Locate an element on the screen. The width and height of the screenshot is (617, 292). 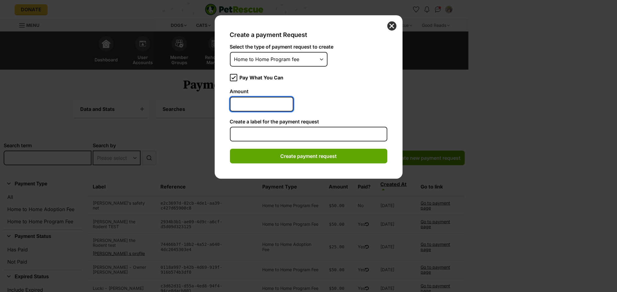
button: close is located at coordinates (392, 26).